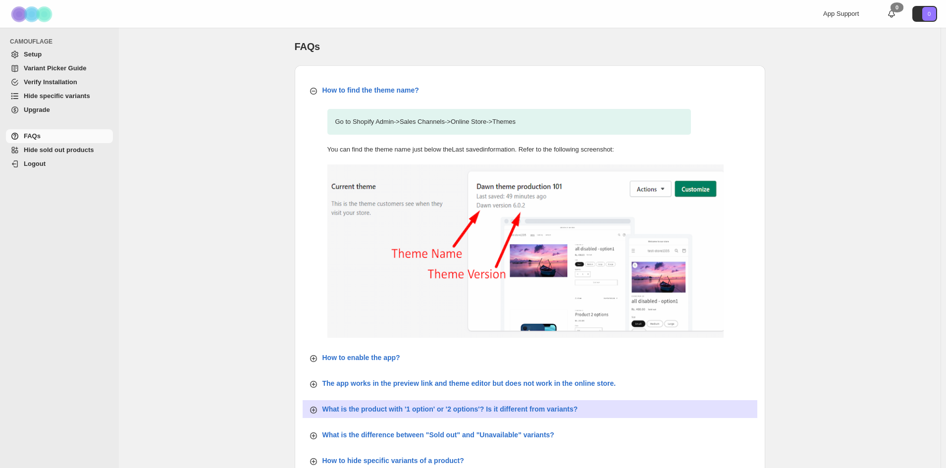 This screenshot has height=468, width=946. I want to click on button: What is the difference between "Sold out" and "Unavailable" variants?, so click(530, 435).